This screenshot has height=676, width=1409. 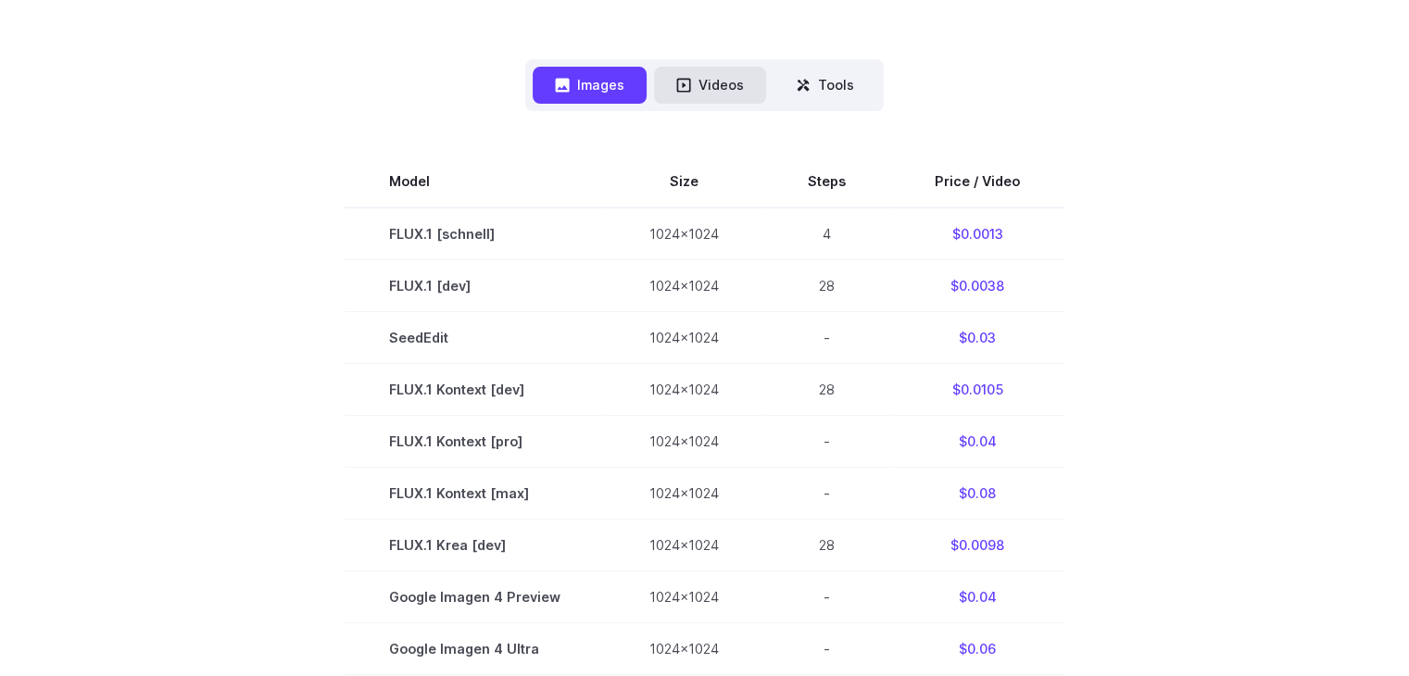 What do you see at coordinates (977, 233) in the screenshot?
I see `td: $0.0013` at bounding box center [977, 233].